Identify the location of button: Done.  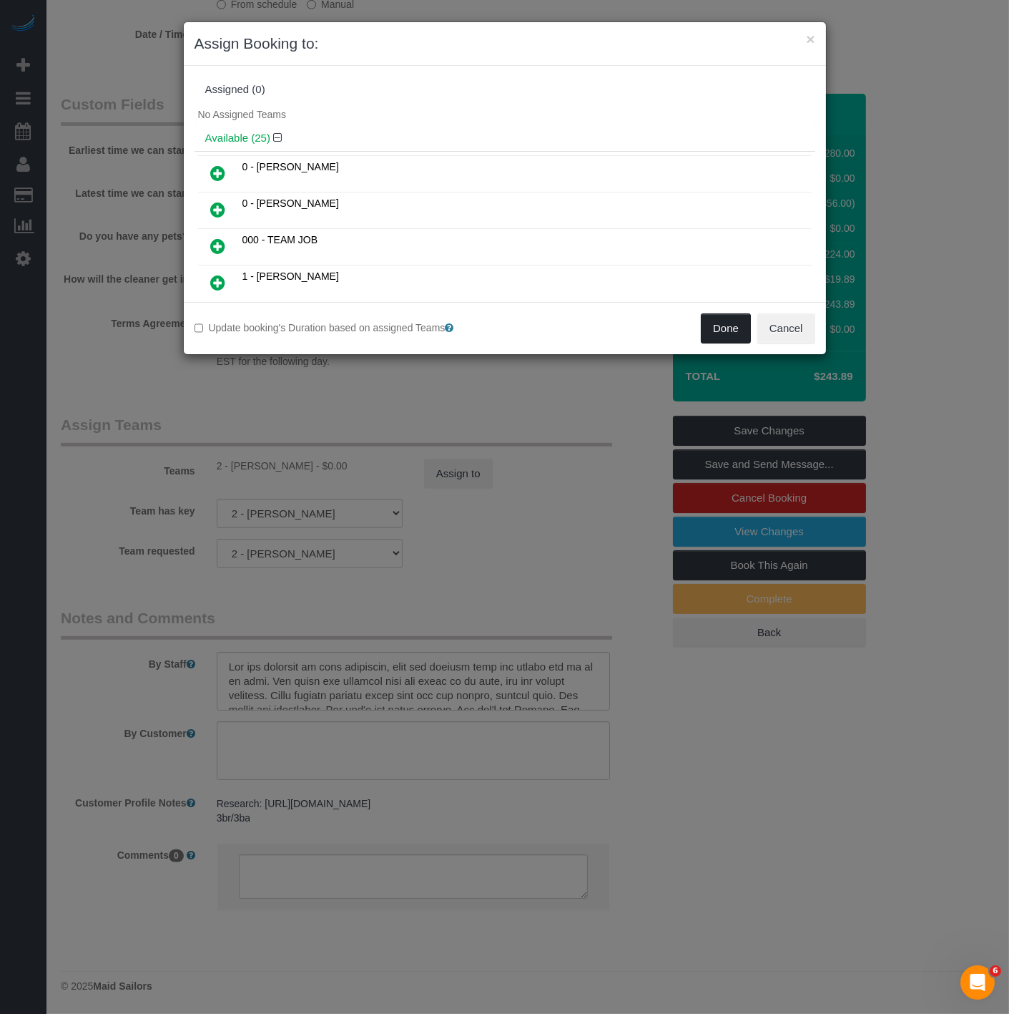
(726, 328).